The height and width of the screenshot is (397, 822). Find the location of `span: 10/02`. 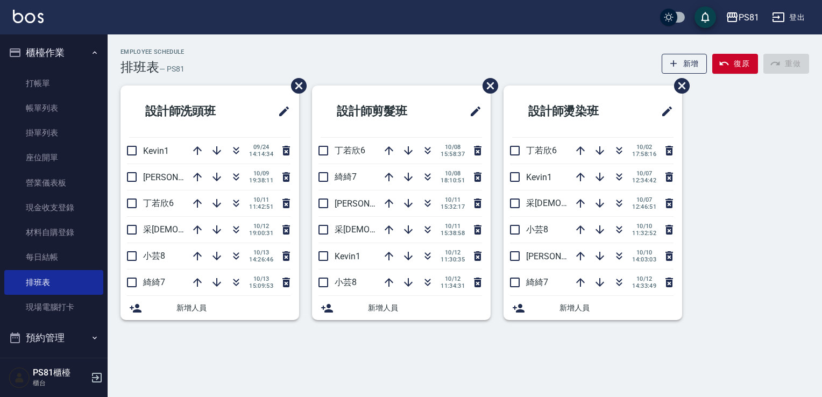

span: 10/02 is located at coordinates (644, 147).